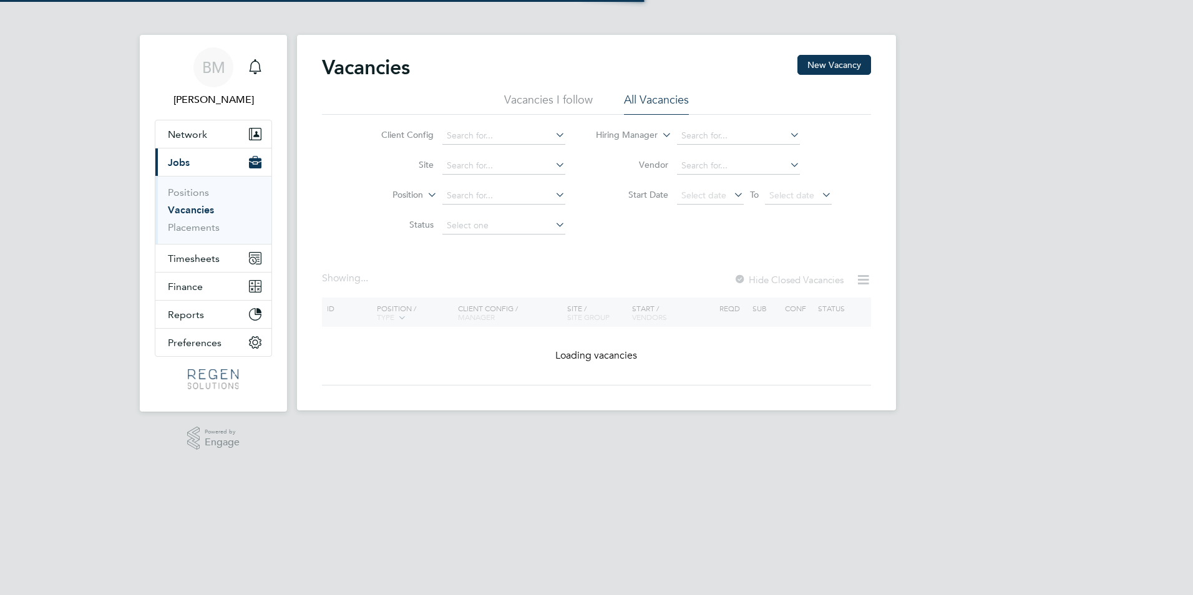 The image size is (1193, 595). What do you see at coordinates (213, 162) in the screenshot?
I see `button: Jobs` at bounding box center [213, 162].